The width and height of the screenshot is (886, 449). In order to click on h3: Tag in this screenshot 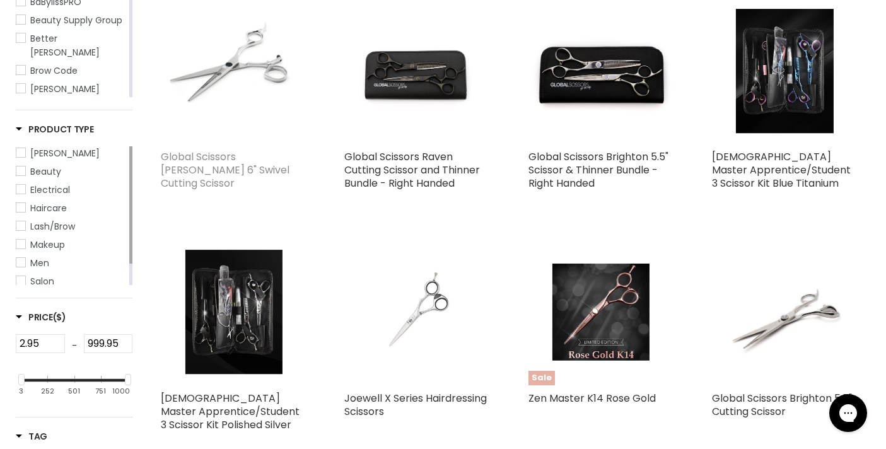, I will do `click(32, 436)`.